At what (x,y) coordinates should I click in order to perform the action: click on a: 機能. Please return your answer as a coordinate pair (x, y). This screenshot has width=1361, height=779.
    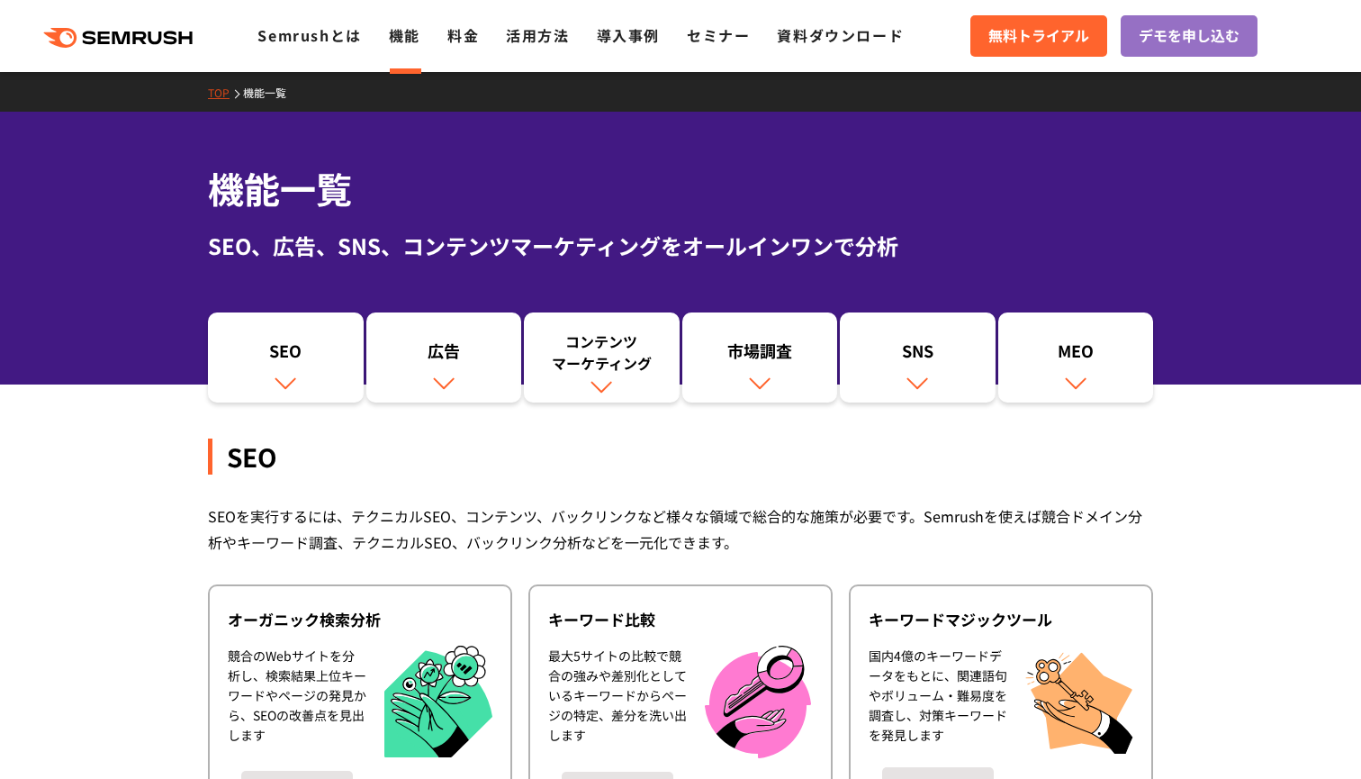
    Looking at the image, I should click on (404, 35).